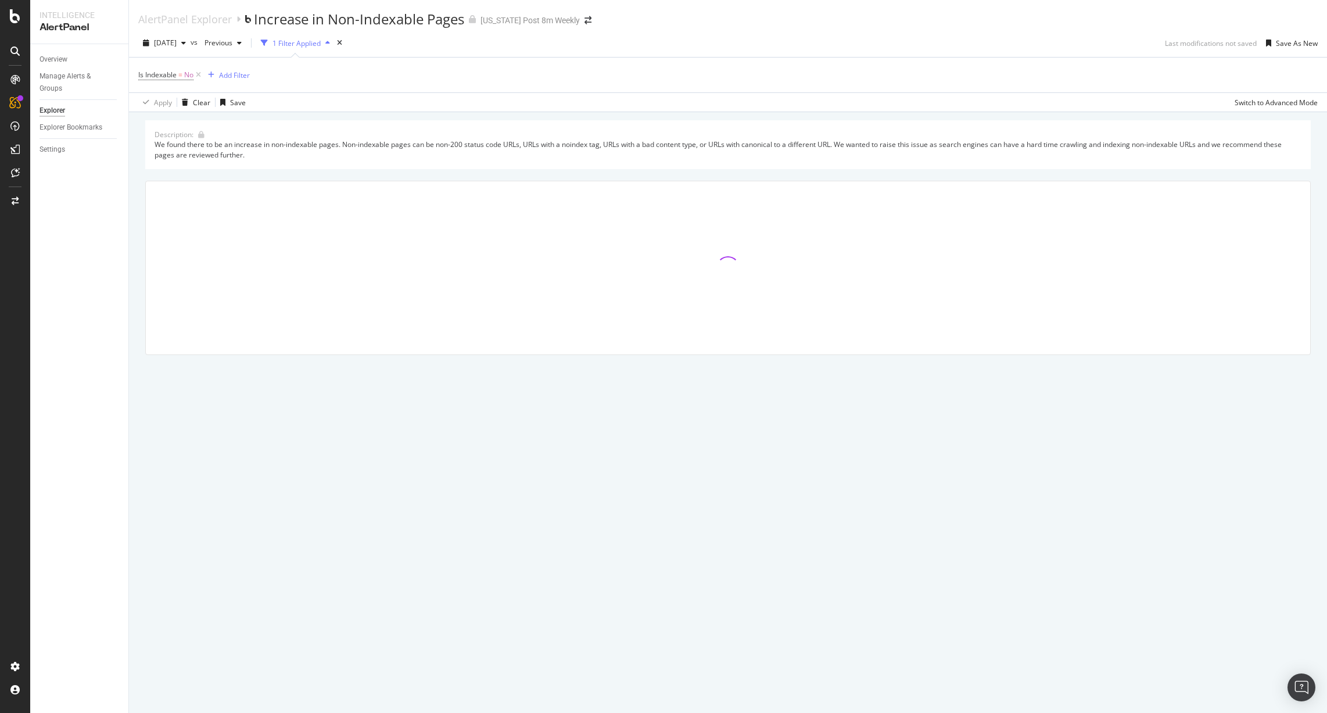 The width and height of the screenshot is (1327, 713). What do you see at coordinates (79, 27) in the screenshot?
I see `div: AlertPanel` at bounding box center [79, 27].